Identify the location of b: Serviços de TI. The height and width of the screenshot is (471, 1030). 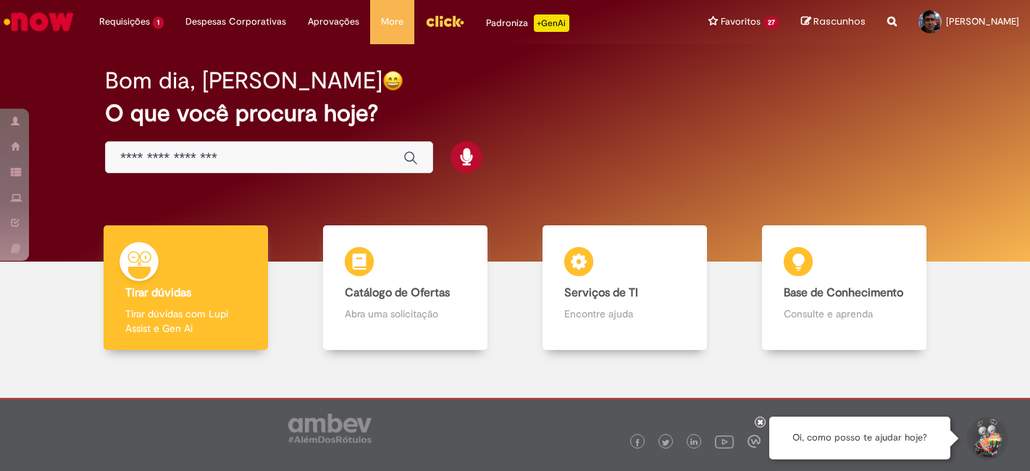
(601, 293).